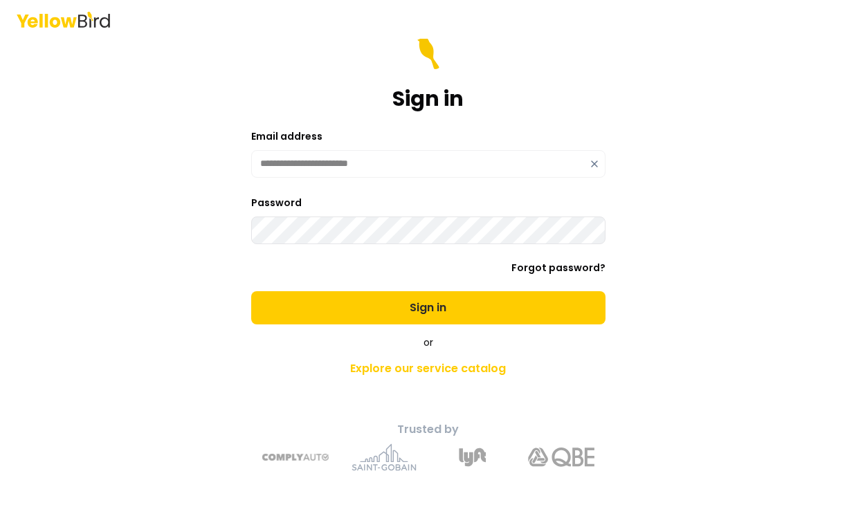 The width and height of the screenshot is (856, 507). I want to click on h1: Sign in, so click(427, 99).